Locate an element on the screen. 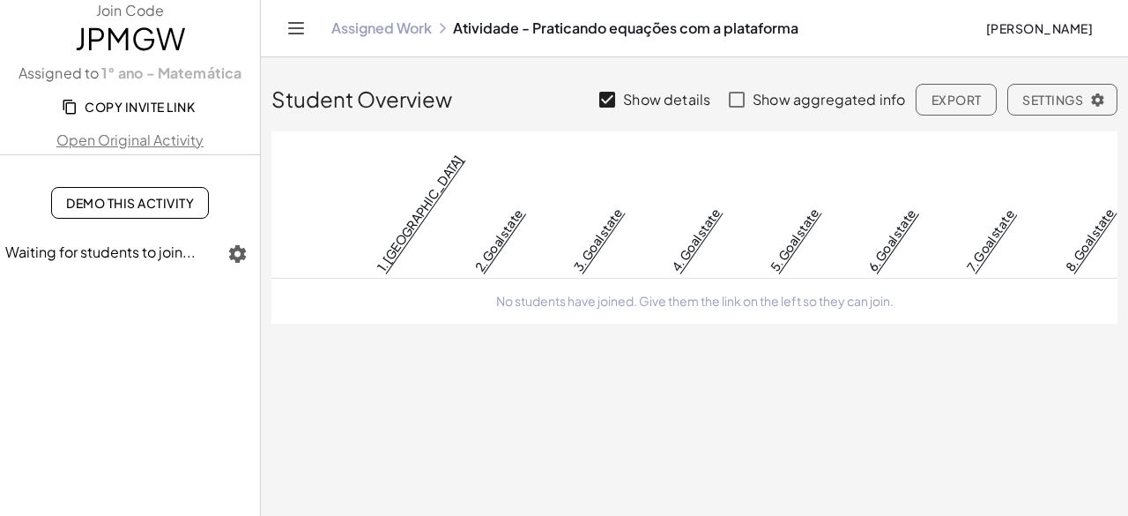  a: 1° ano - Matemática is located at coordinates (170, 73).